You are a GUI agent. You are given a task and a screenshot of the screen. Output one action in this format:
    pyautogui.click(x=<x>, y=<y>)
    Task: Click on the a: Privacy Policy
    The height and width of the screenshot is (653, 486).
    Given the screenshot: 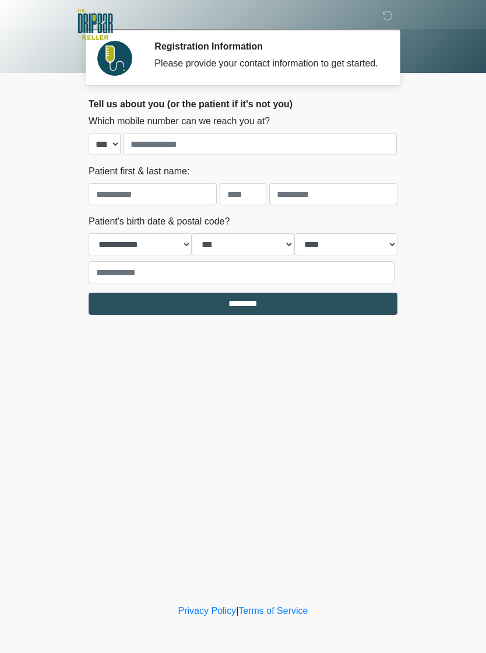 What is the action you would take?
    pyautogui.click(x=208, y=610)
    